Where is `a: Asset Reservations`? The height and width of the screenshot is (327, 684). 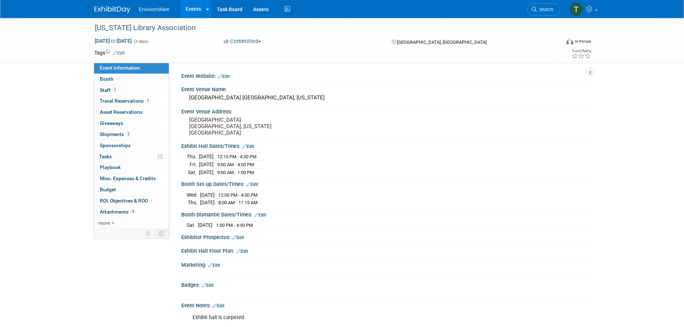
a: Asset Reservations is located at coordinates (132, 112).